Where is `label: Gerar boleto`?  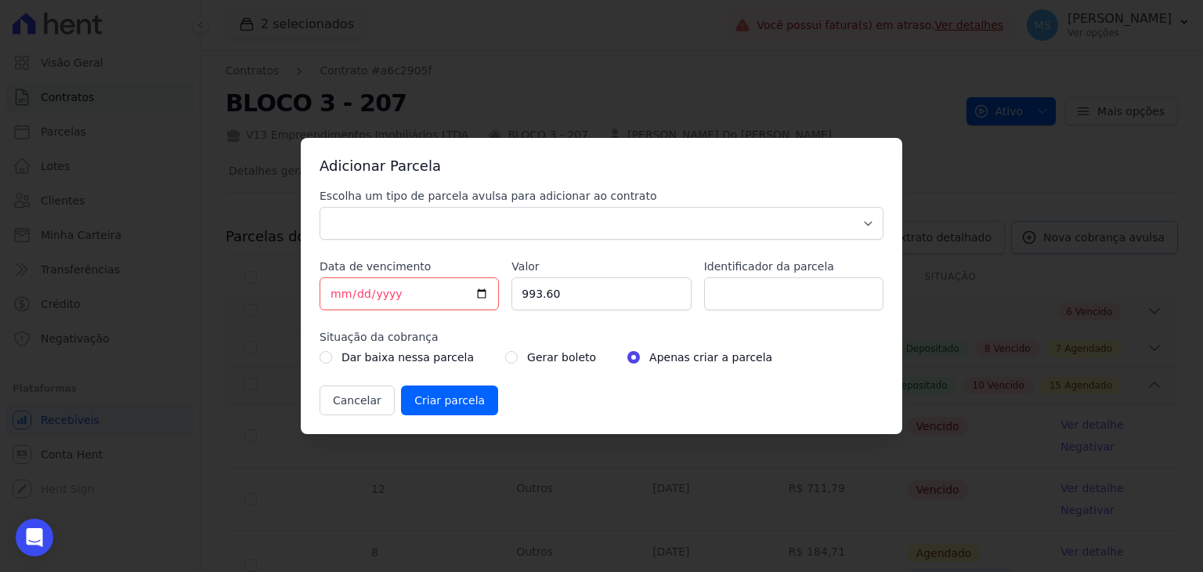
label: Gerar boleto is located at coordinates (562, 357).